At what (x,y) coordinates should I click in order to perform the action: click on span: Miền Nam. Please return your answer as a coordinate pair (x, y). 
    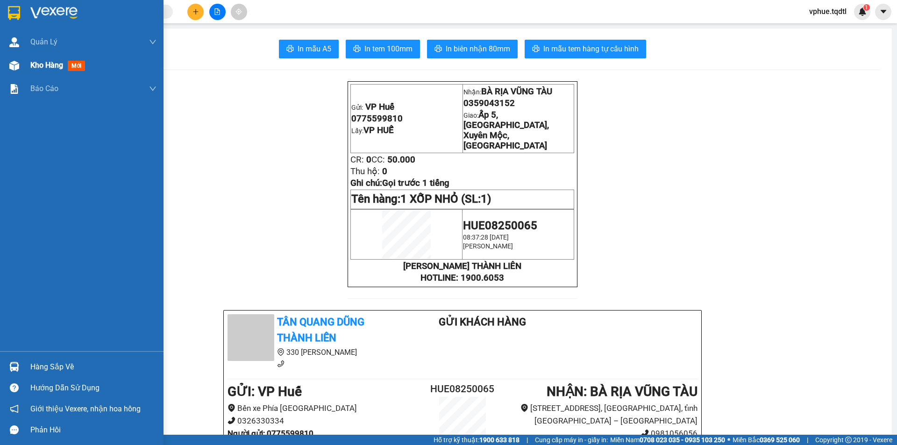
    Looking at the image, I should click on (667, 440).